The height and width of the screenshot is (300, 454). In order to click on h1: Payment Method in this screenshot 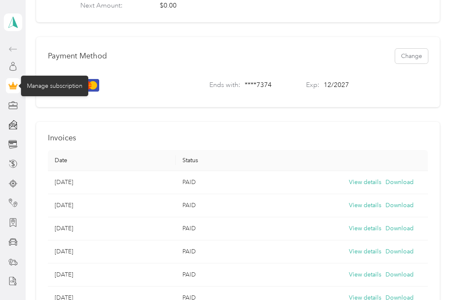, I will do `click(77, 56)`.